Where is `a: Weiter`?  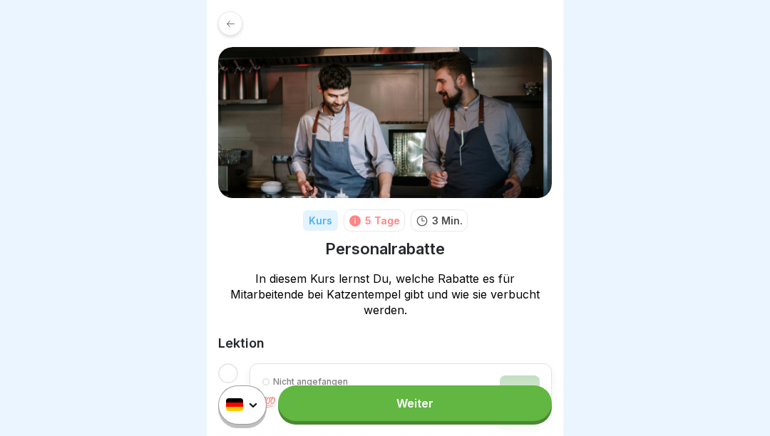 a: Weiter is located at coordinates (415, 404).